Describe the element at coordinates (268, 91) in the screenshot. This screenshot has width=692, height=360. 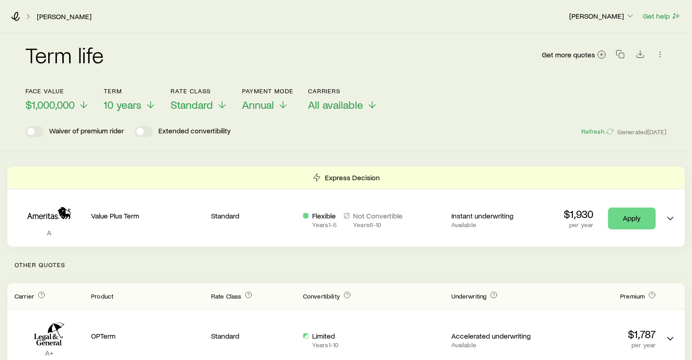
I see `p: Payment Mode` at that location.